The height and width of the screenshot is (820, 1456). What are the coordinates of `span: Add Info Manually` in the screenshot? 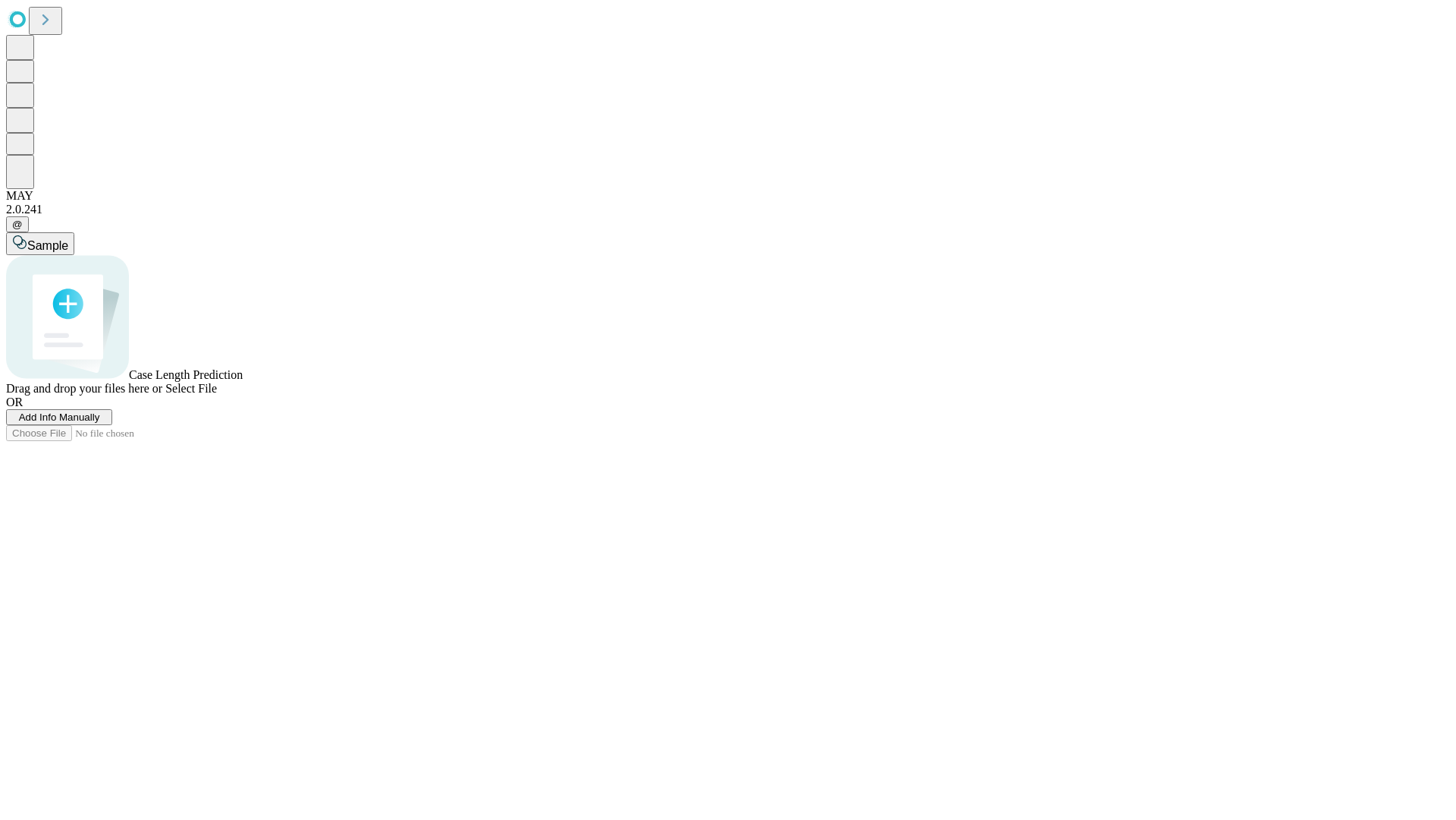 It's located at (59, 416).